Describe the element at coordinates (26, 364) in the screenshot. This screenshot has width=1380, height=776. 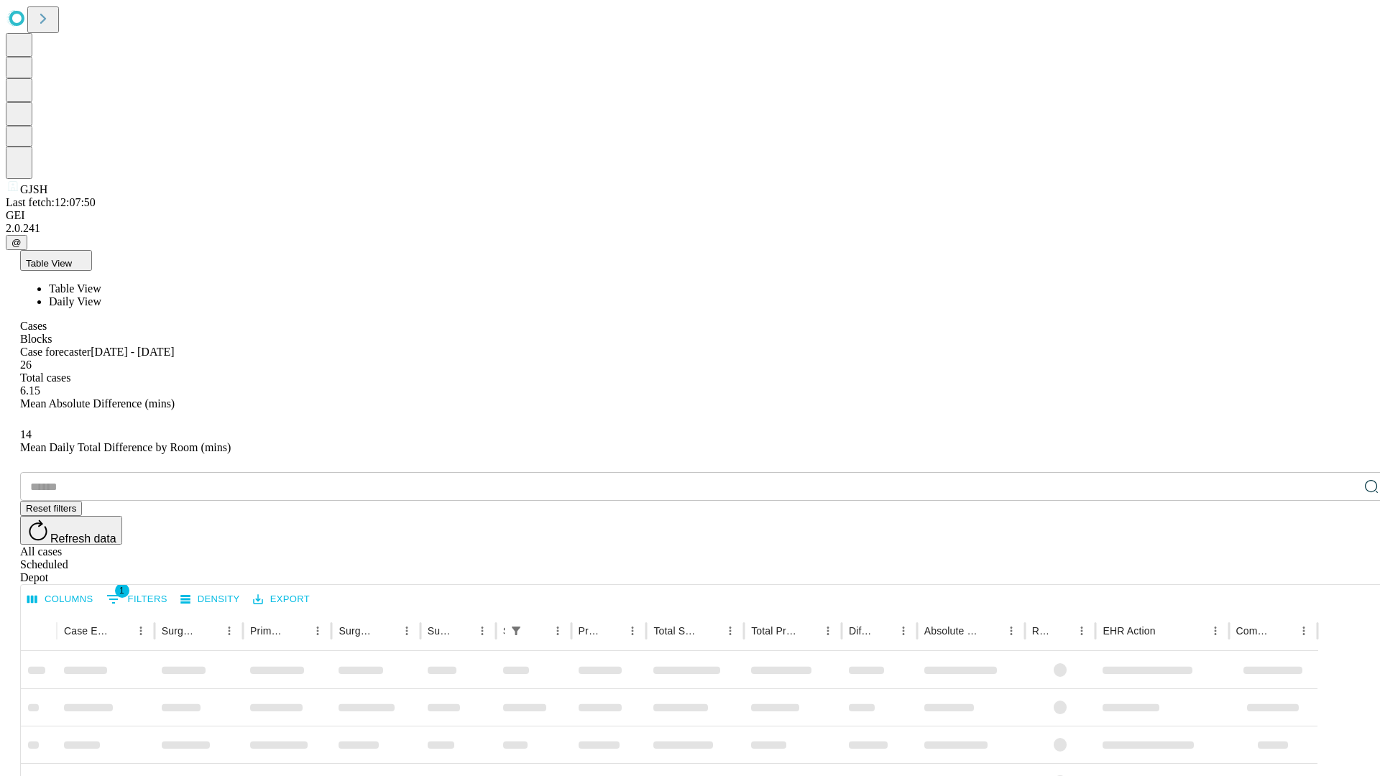
I see `span: 26` at that location.